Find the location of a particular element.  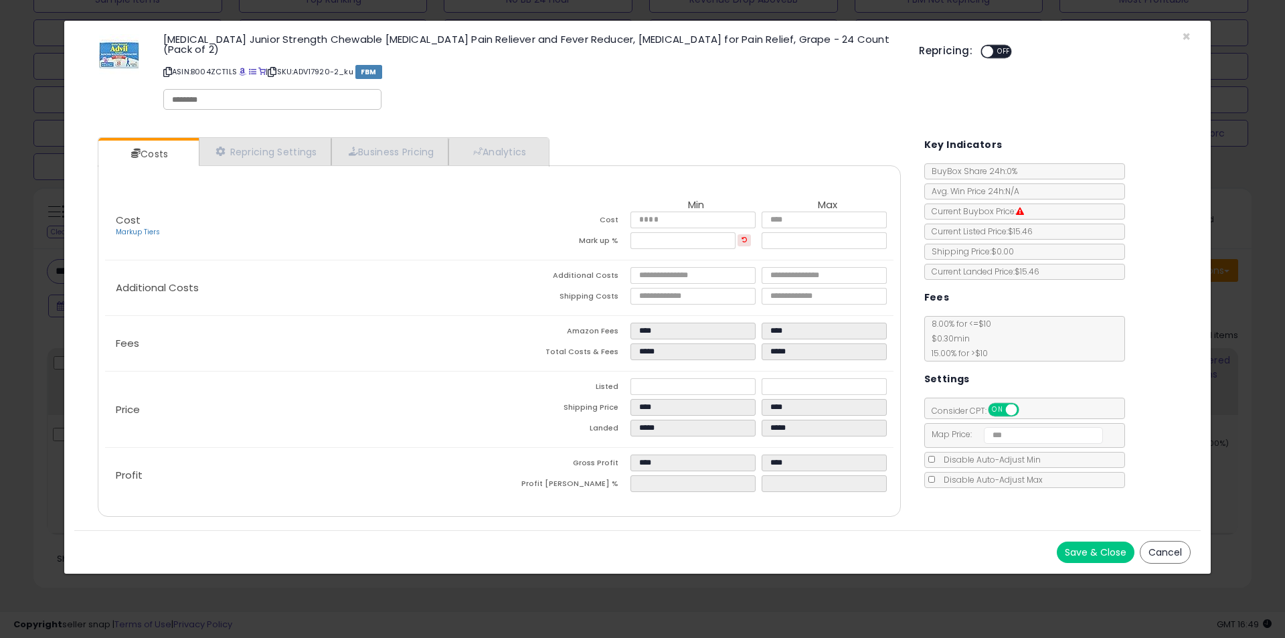

span: Map Price: is located at coordinates (1014, 434).